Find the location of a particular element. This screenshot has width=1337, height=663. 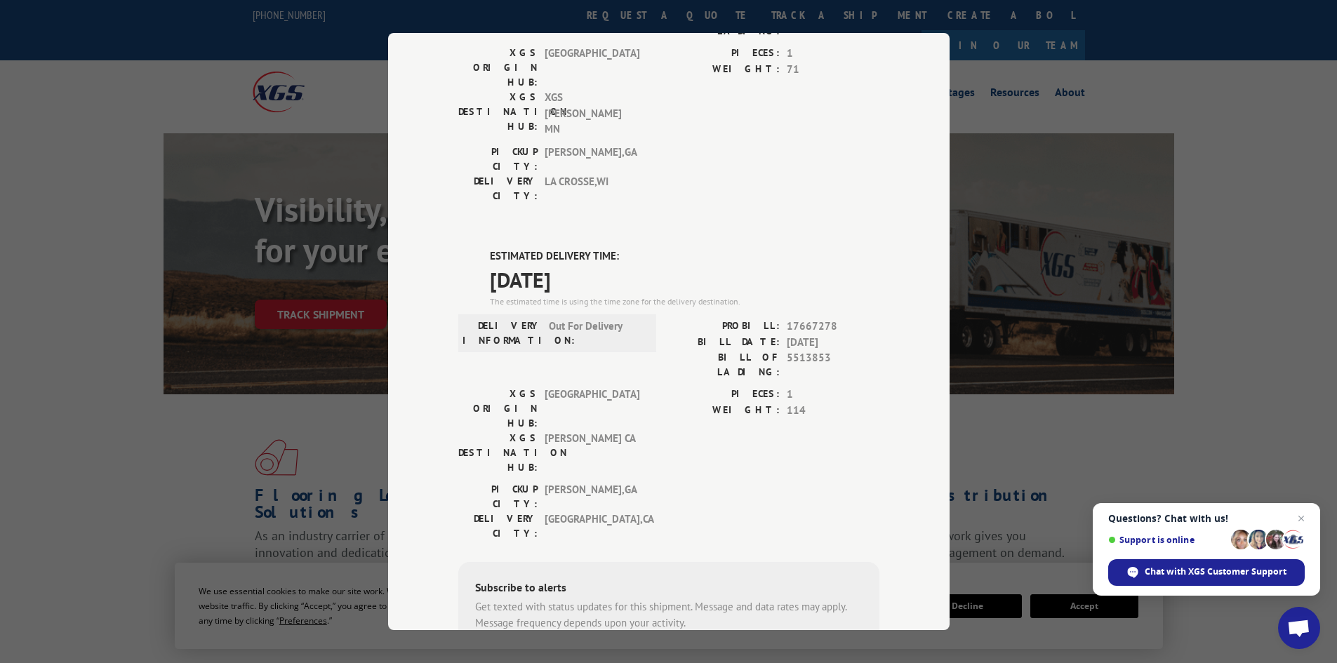

div: Subscribe to alerts is located at coordinates (669, 589).